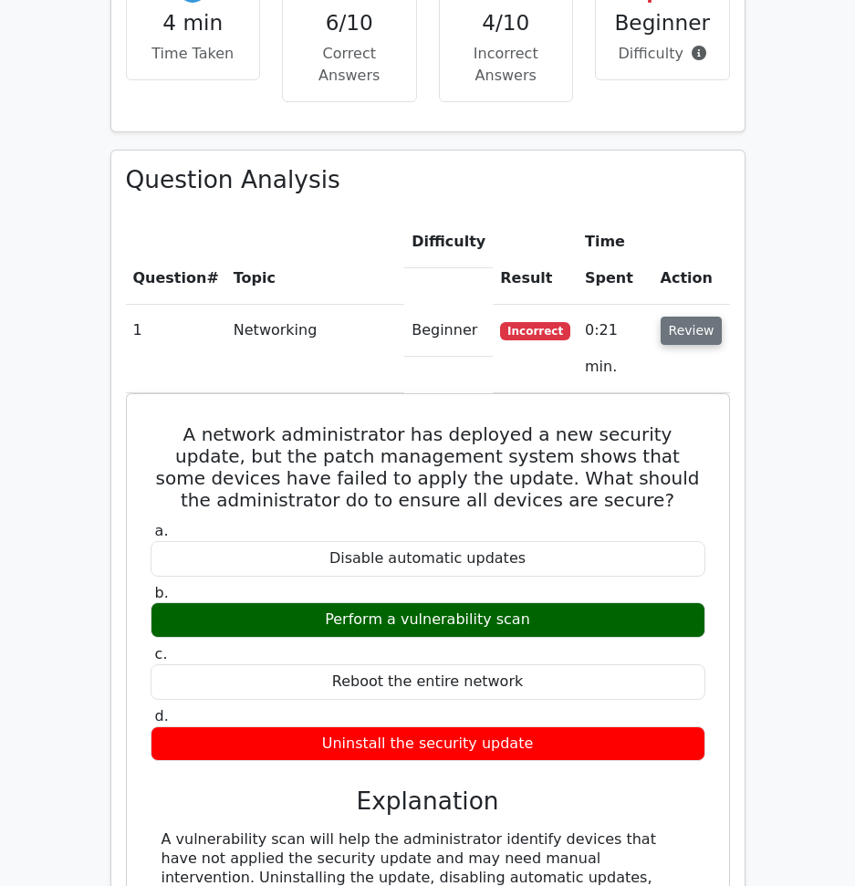 The height and width of the screenshot is (886, 855). I want to click on td: 1, so click(176, 349).